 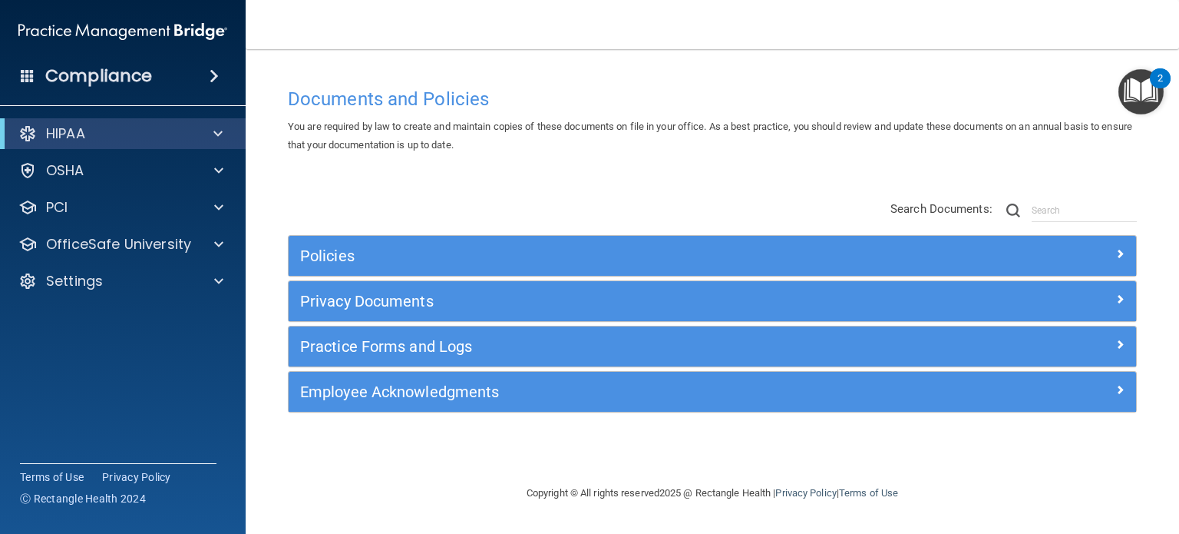 I want to click on h4: Compliance, so click(x=98, y=76).